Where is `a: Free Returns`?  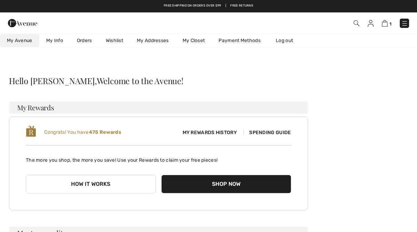 a: Free Returns is located at coordinates (242, 6).